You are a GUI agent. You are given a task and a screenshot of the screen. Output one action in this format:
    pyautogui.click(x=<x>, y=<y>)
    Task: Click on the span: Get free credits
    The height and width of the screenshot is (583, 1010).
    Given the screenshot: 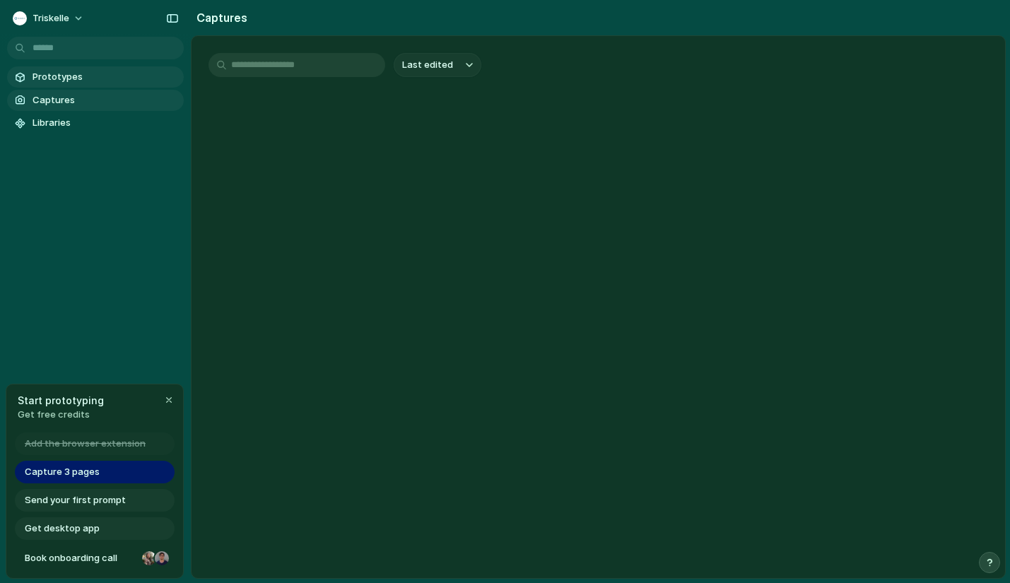 What is the action you would take?
    pyautogui.click(x=61, y=415)
    